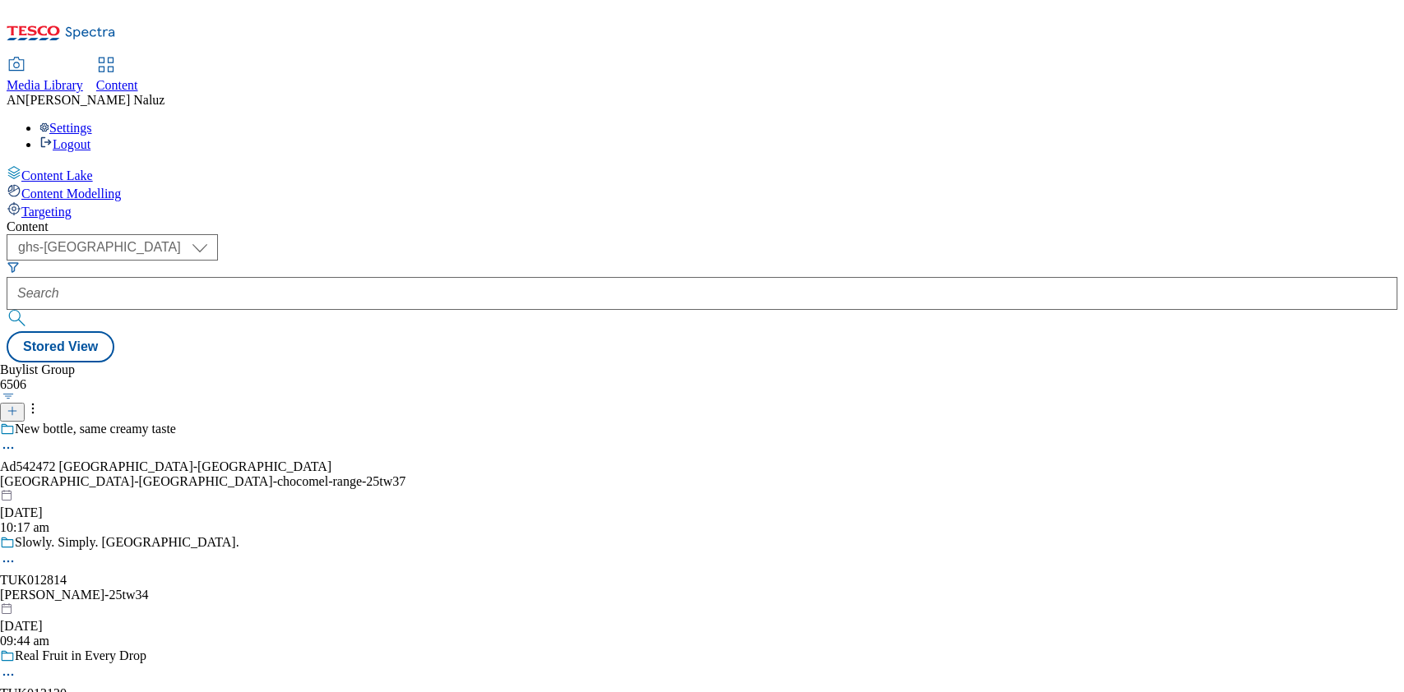 The image size is (1404, 692). Describe the element at coordinates (16, 100) in the screenshot. I see `span: AN` at that location.